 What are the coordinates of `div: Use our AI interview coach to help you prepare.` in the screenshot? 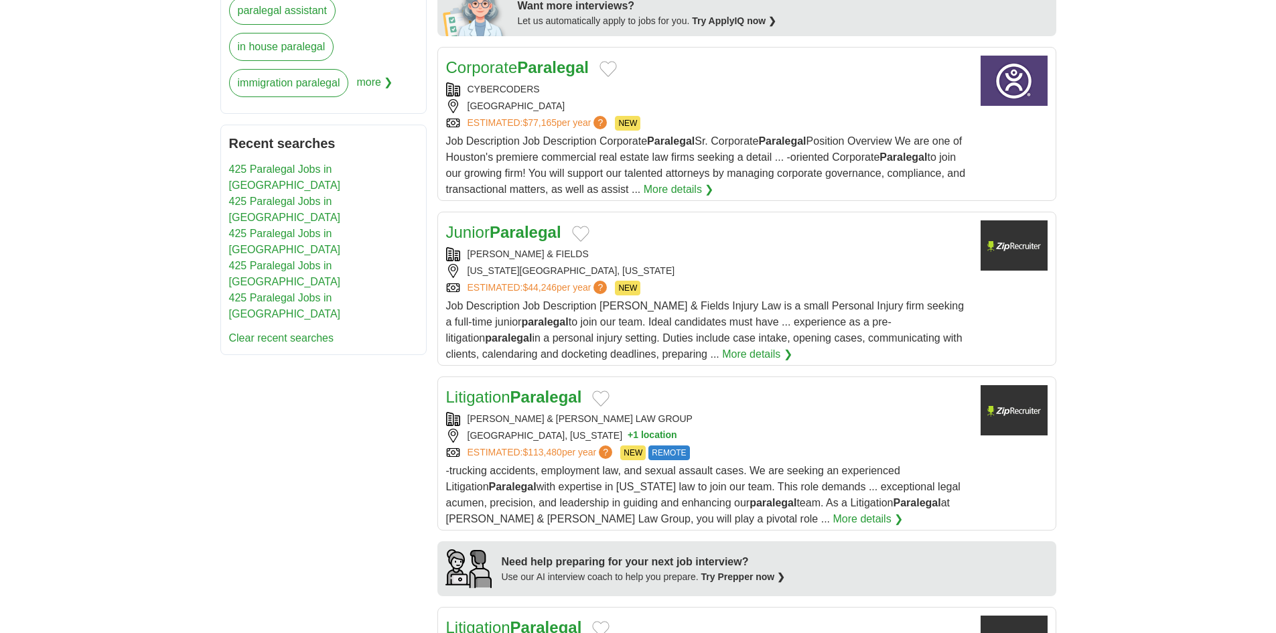 It's located at (644, 577).